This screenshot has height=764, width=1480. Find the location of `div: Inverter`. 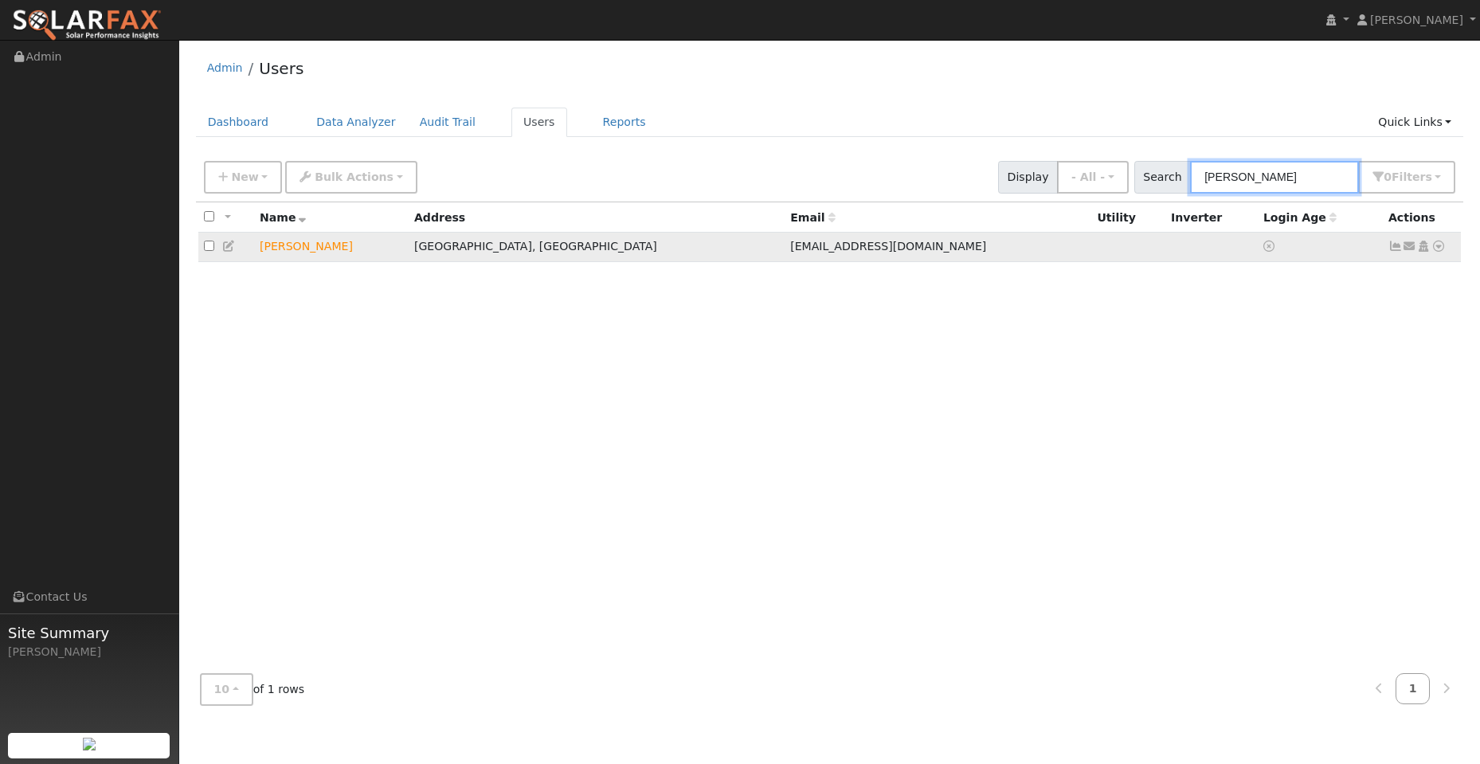

div: Inverter is located at coordinates (1212, 217).